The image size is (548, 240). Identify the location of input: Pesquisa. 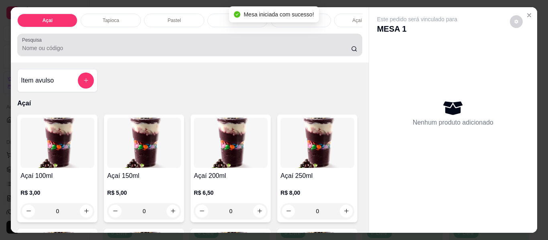
(187, 48).